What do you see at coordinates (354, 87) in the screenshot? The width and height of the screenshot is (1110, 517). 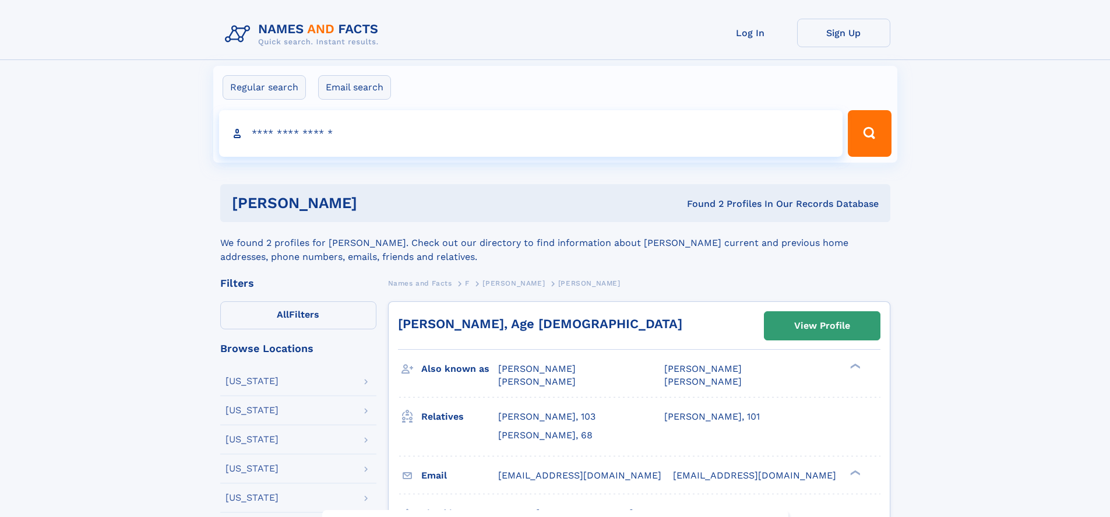 I see `label: Email search` at bounding box center [354, 87].